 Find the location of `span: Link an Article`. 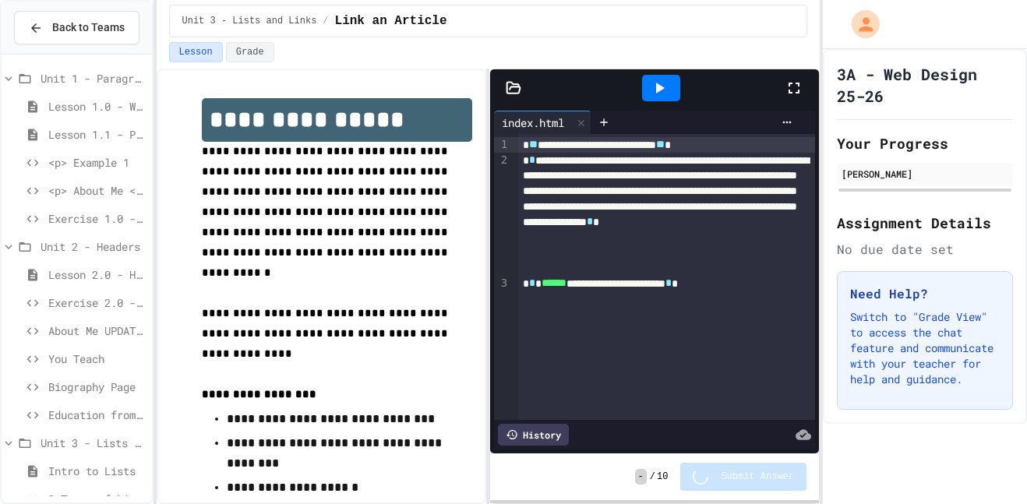

span: Link an Article is located at coordinates (391, 21).